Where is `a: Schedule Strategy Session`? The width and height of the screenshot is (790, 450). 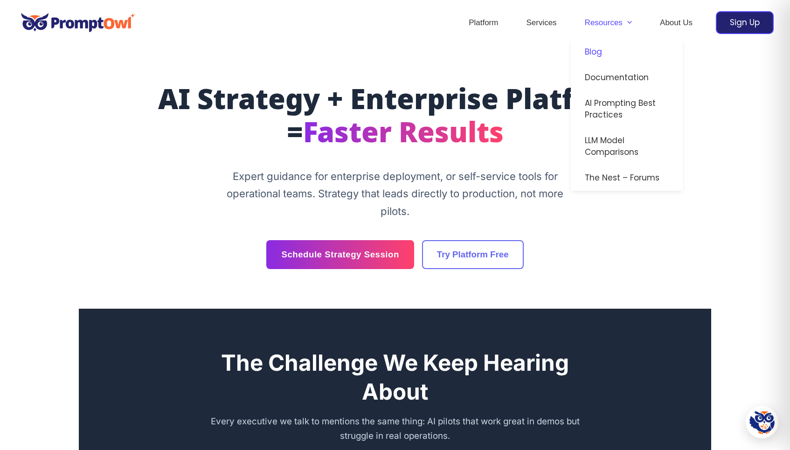 a: Schedule Strategy Session is located at coordinates (340, 255).